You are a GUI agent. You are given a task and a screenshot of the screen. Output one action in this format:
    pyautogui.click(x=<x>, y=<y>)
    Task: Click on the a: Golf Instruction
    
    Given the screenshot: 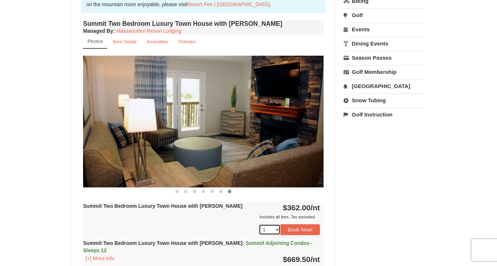 What is the action you would take?
    pyautogui.click(x=384, y=114)
    